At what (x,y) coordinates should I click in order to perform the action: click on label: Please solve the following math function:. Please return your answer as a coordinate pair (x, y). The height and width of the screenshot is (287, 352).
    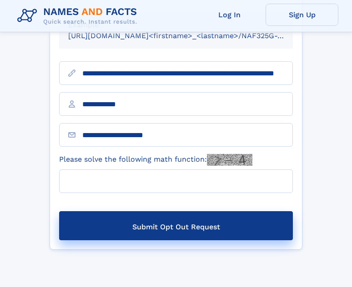
    Looking at the image, I should click on (156, 160).